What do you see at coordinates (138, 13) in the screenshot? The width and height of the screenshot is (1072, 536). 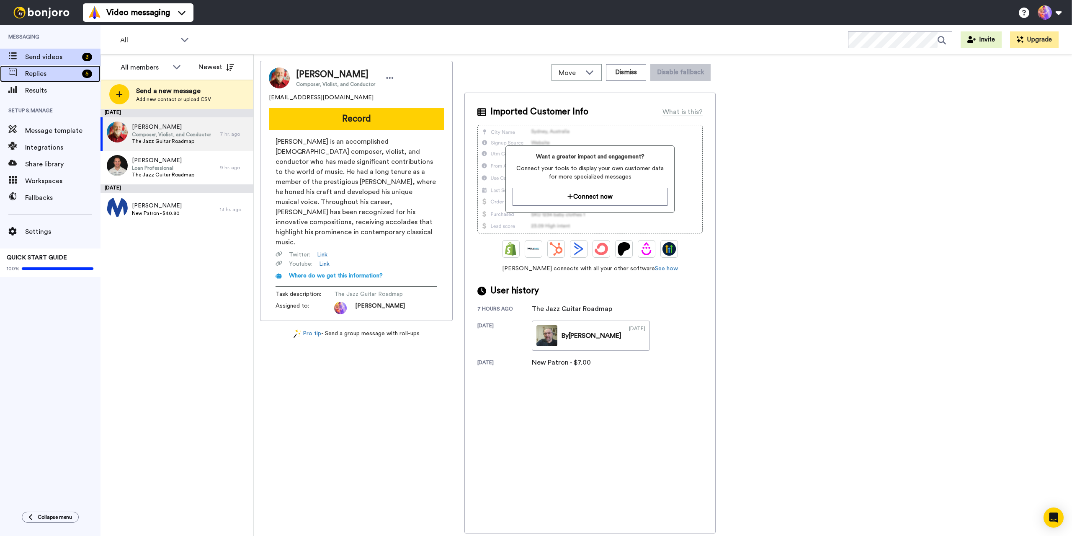 I see `span: Video messaging` at bounding box center [138, 13].